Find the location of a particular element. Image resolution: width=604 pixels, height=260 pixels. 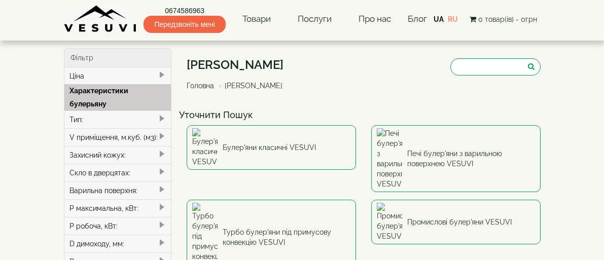

span: Передзвоніть мені is located at coordinates (184, 24).